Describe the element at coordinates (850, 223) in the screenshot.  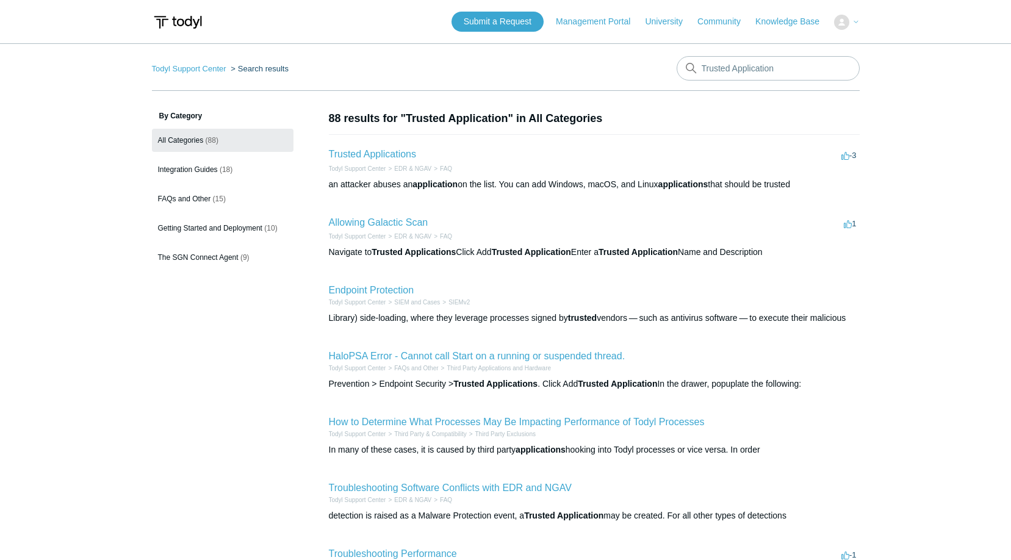
I see `span: 1` at that location.